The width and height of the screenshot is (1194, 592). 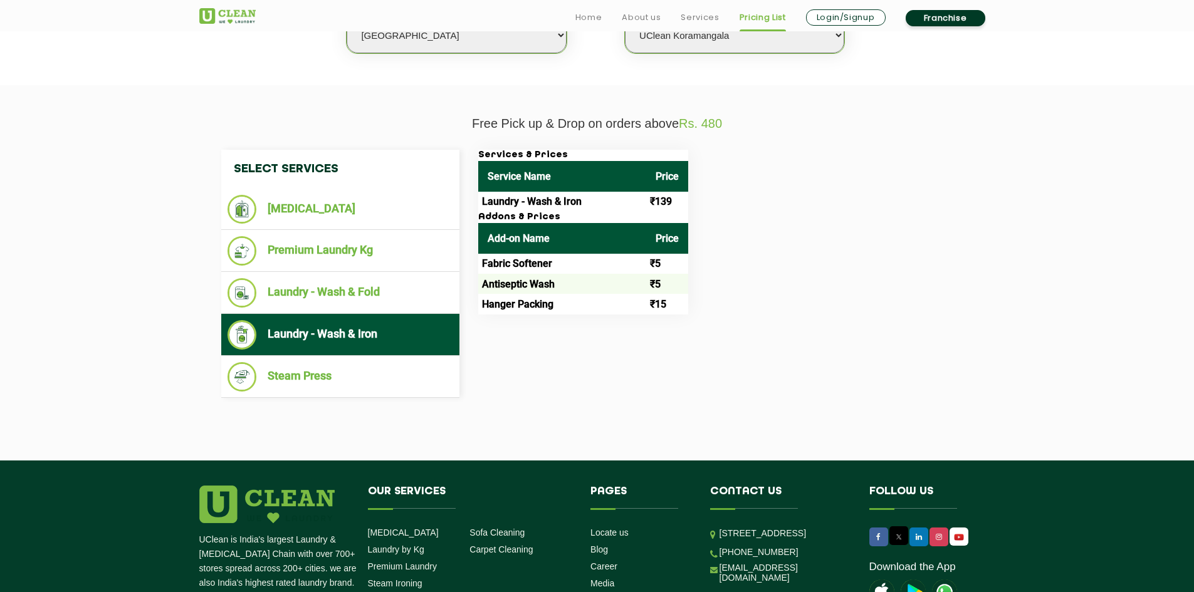 What do you see at coordinates (667, 304) in the screenshot?
I see `td: ₹15` at bounding box center [667, 304].